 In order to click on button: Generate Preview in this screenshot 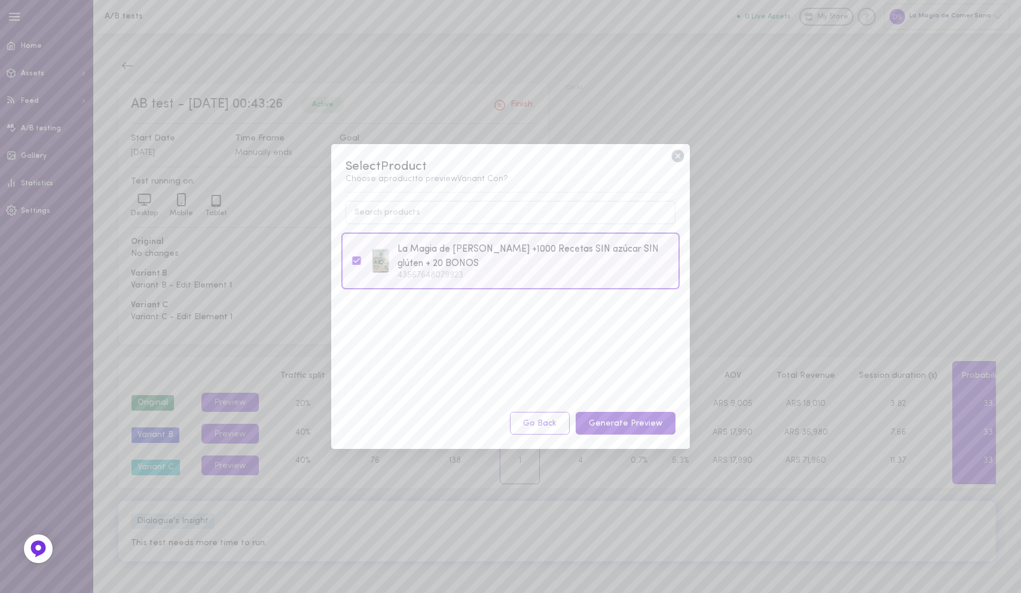, I will do `click(625, 423)`.